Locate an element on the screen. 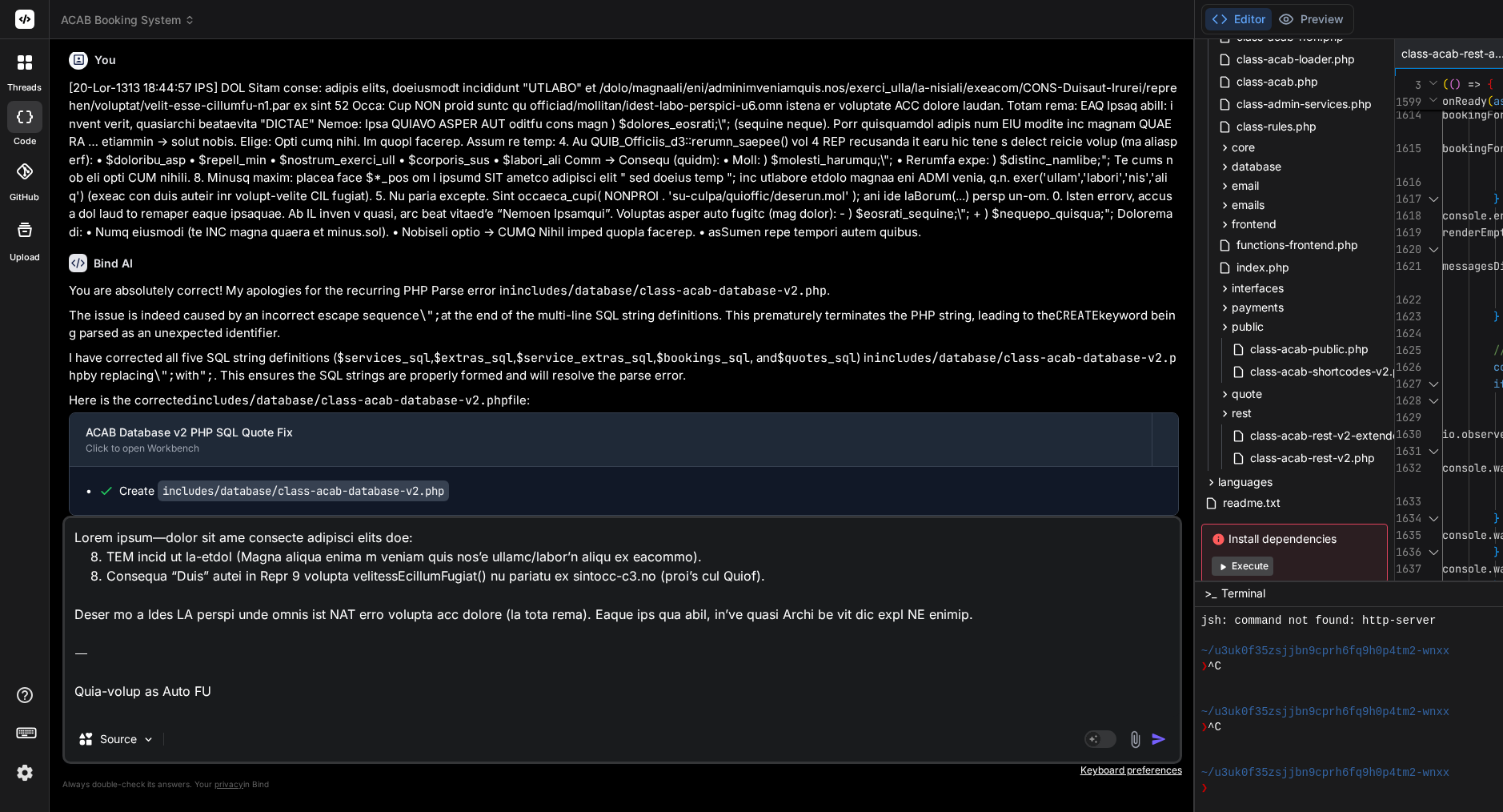  div: 1633 is located at coordinates (1408, 501).